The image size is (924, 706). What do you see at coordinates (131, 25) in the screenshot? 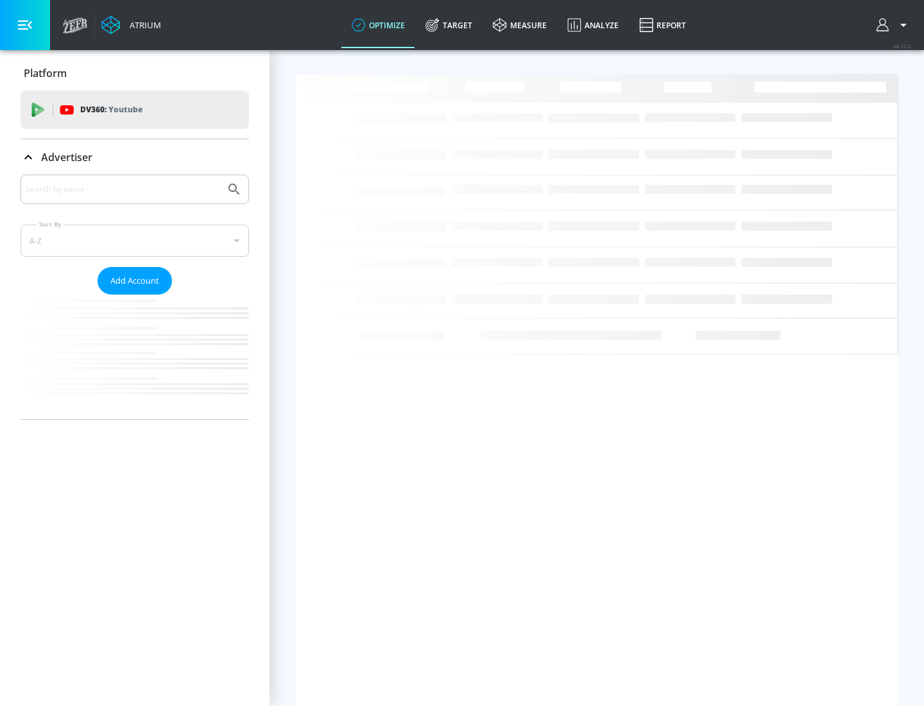
I see `a: Atrium` at bounding box center [131, 25].